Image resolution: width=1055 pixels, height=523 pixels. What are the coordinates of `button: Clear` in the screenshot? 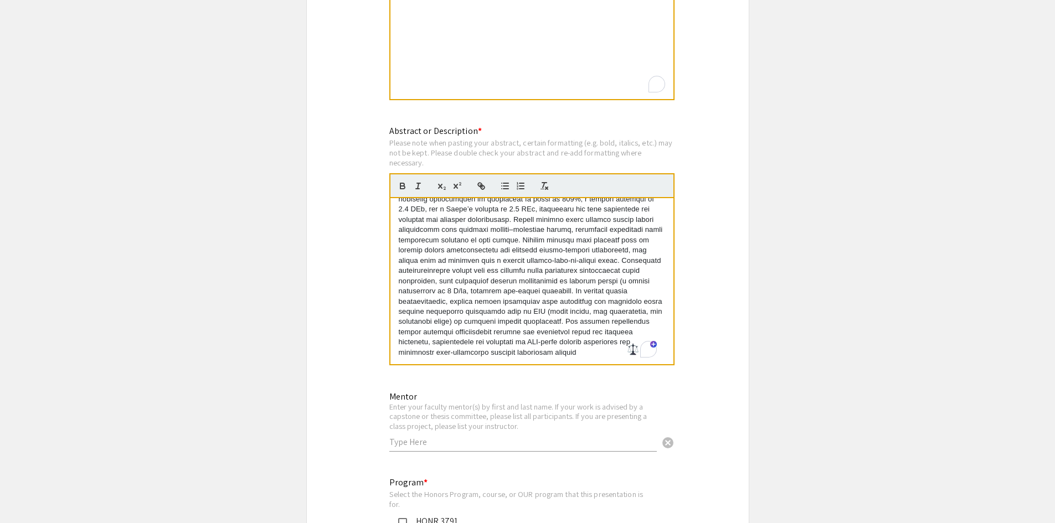 It's located at (668, 442).